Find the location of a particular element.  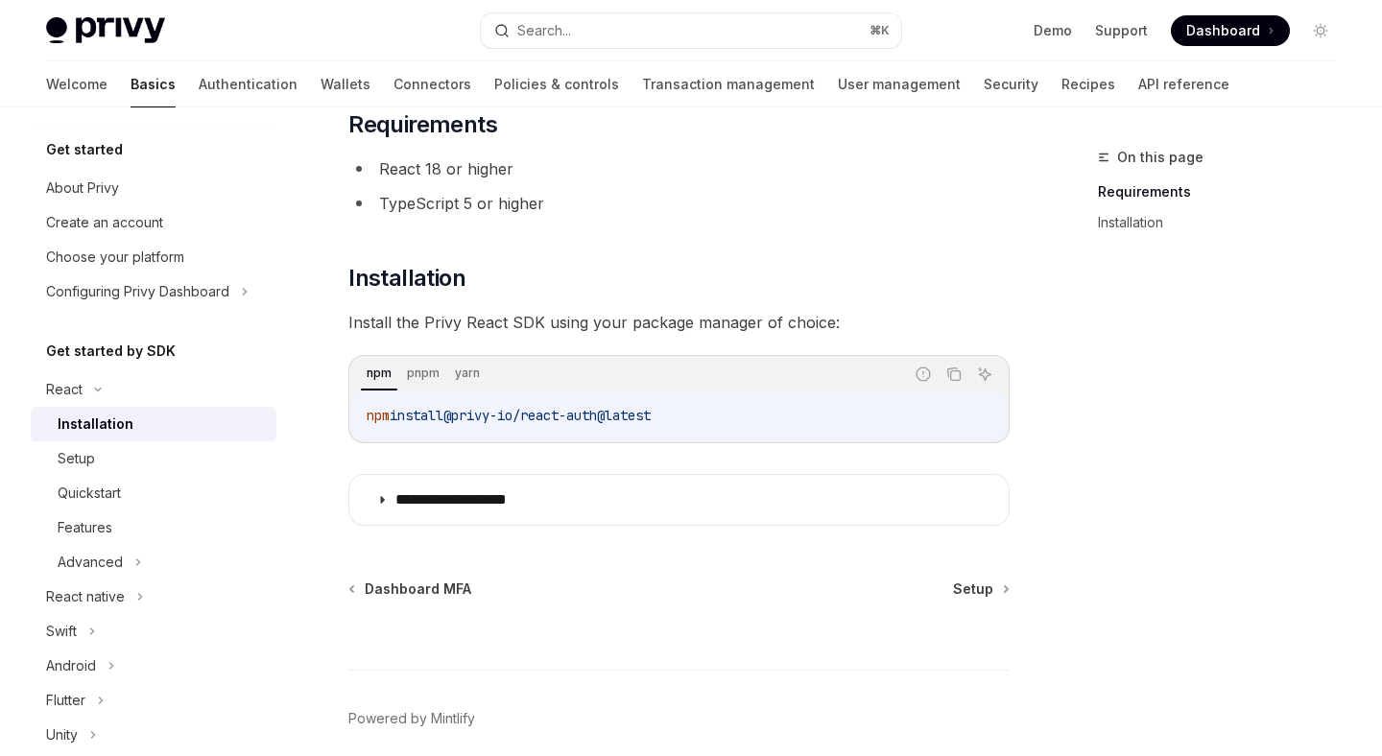

button: Configuring Privy Dashboard is located at coordinates (154, 292).